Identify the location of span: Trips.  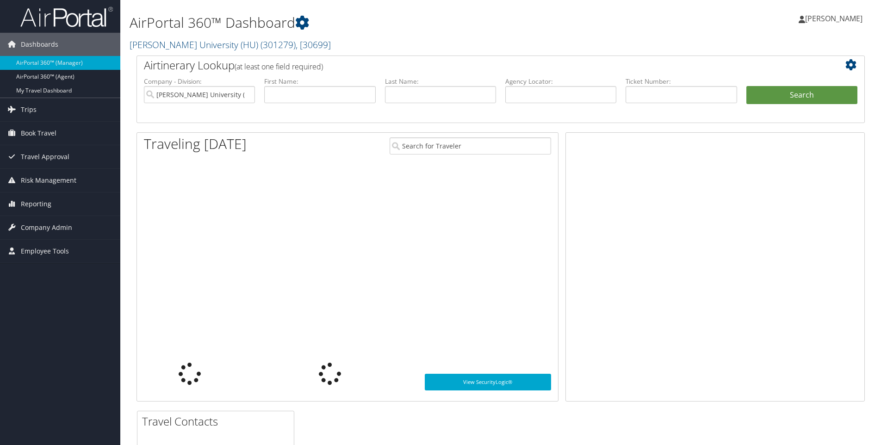
(29, 110).